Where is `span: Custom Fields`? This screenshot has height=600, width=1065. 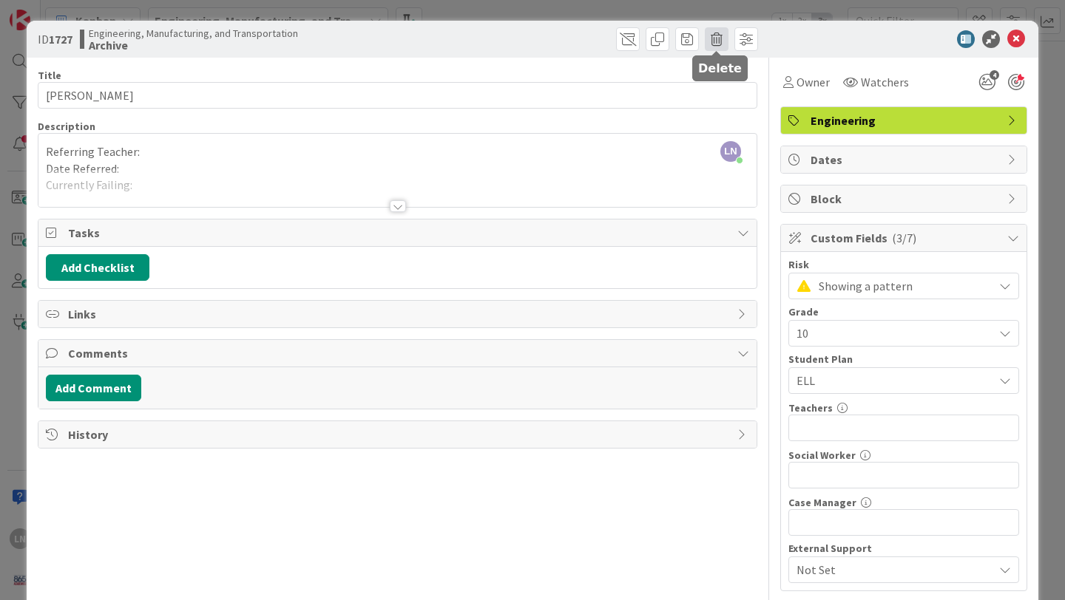 span: Custom Fields is located at coordinates (905, 238).